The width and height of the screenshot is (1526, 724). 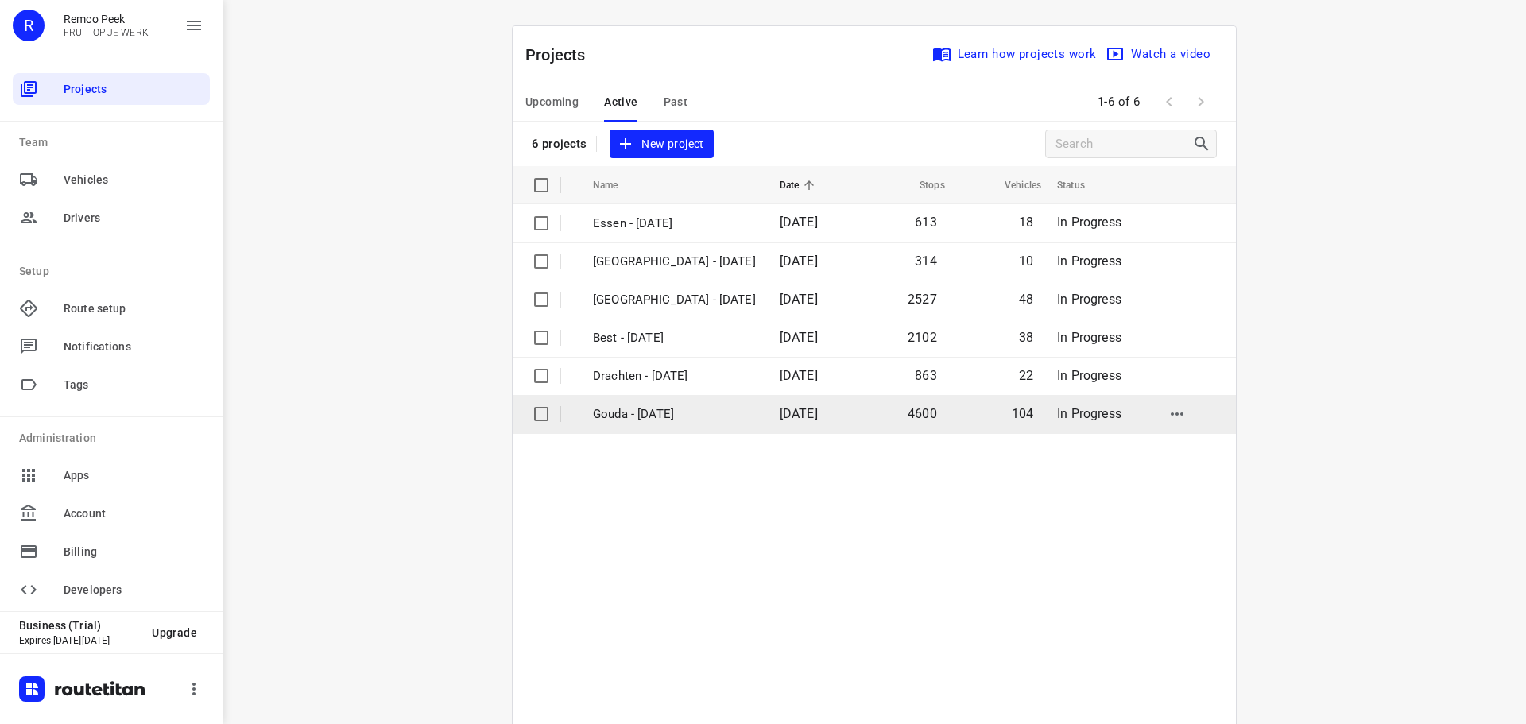 What do you see at coordinates (111, 385) in the screenshot?
I see `div: Tags` at bounding box center [111, 385].